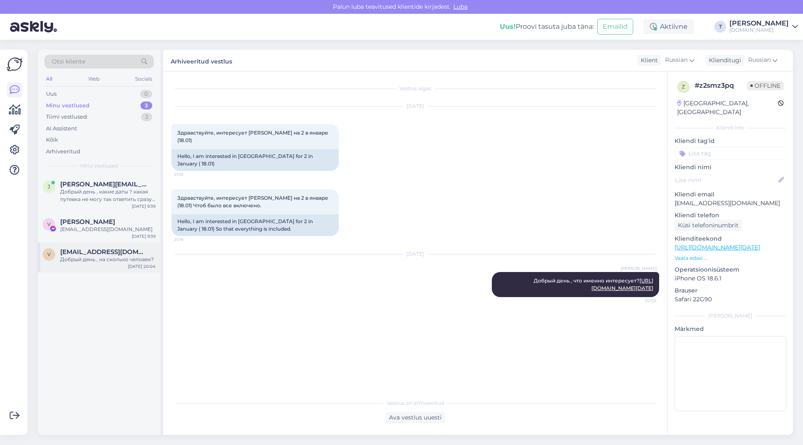 The height and width of the screenshot is (445, 803). What do you see at coordinates (108, 260) in the screenshot?
I see `div: Добрый день , на сколько человек?` at bounding box center [108, 260].